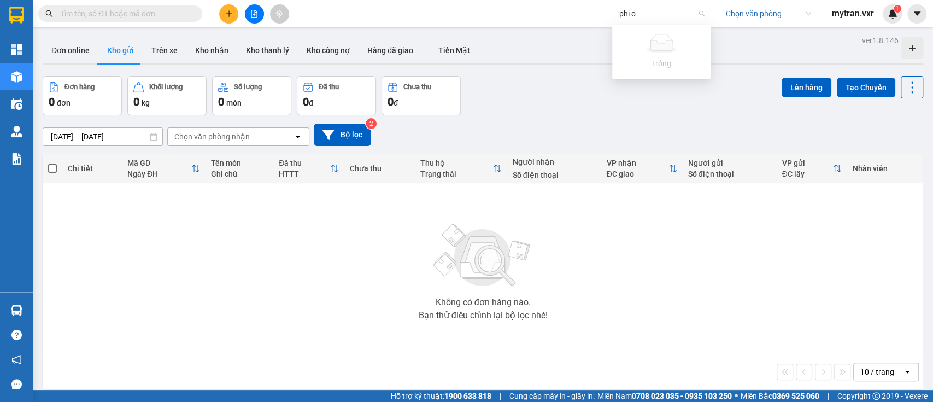  I want to click on span: mytran.vxr, so click(853, 13).